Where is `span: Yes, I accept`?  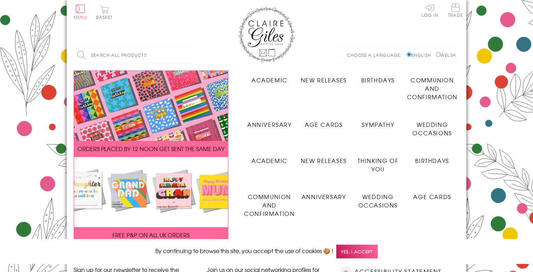
span: Yes, I accept is located at coordinates (357, 252).